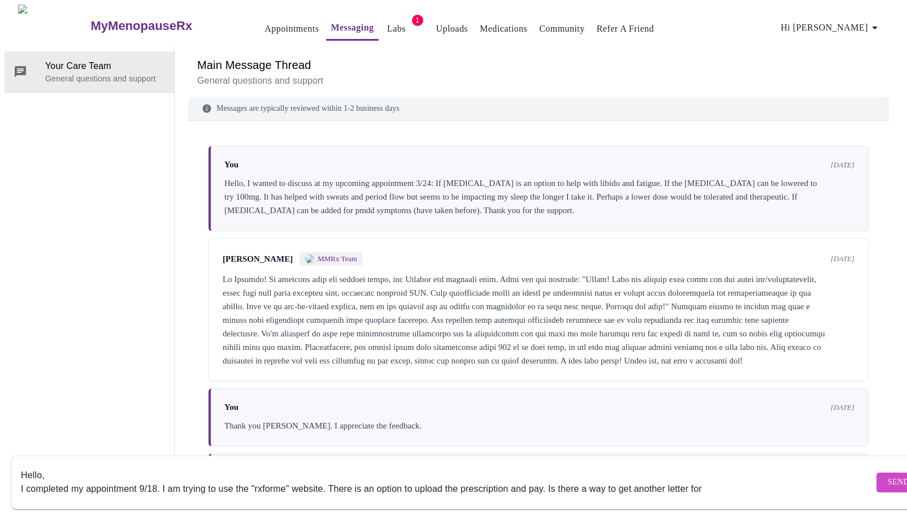  I want to click on button: Refer a Friend, so click(626, 29).